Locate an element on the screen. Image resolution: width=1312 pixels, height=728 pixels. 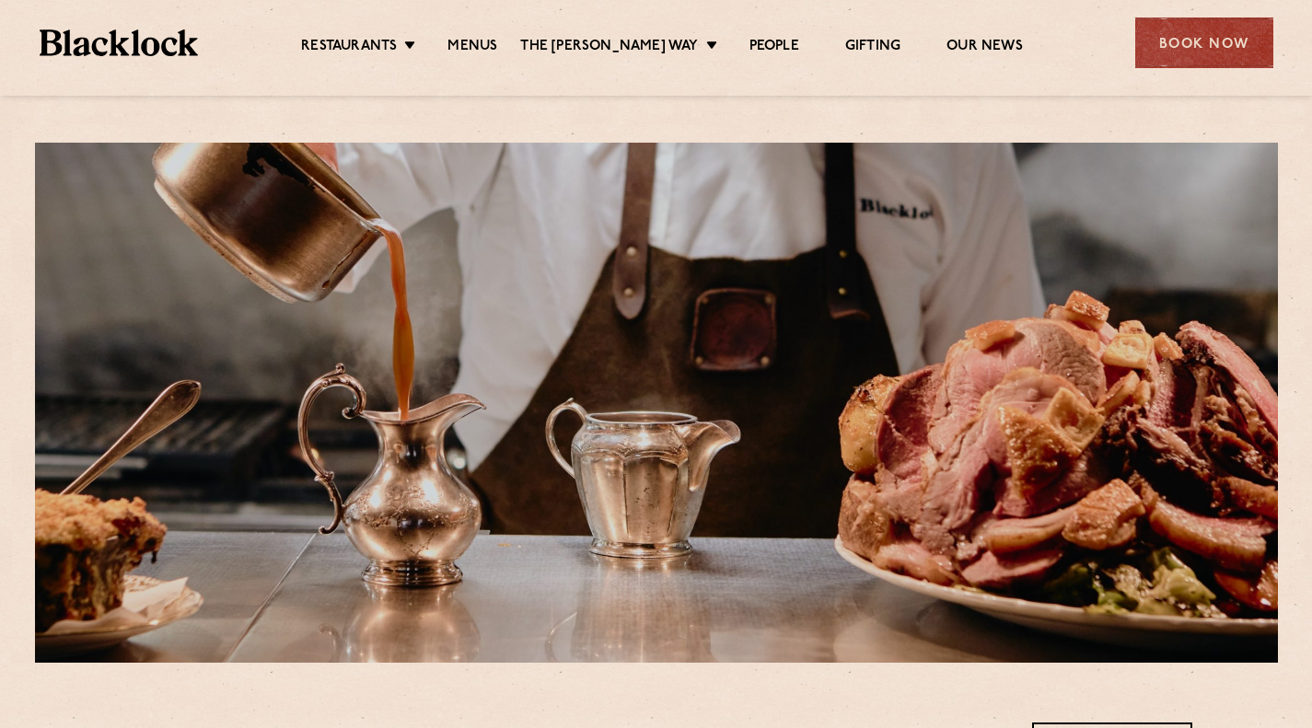
a: Restaurants is located at coordinates (349, 48).